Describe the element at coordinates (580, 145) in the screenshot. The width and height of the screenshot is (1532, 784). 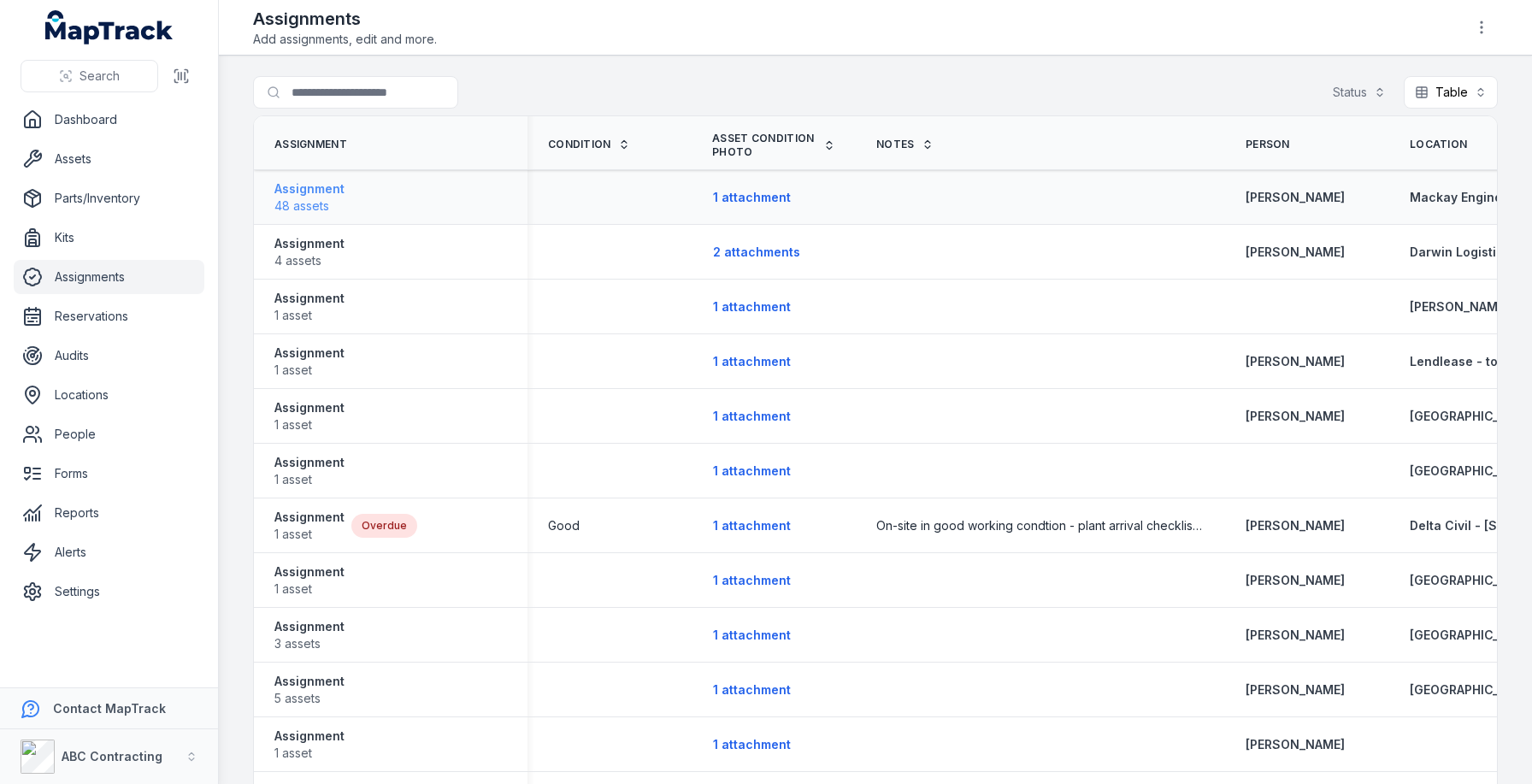
I see `span: Condition` at that location.